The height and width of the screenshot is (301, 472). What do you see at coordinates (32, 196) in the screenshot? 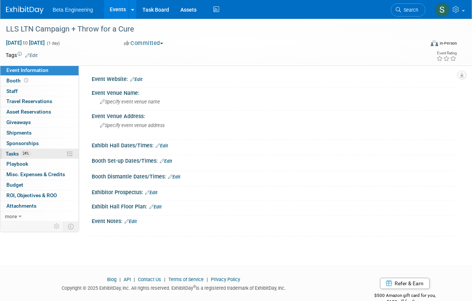
I see `span: ROI, Objectives & ROO` at bounding box center [32, 196].